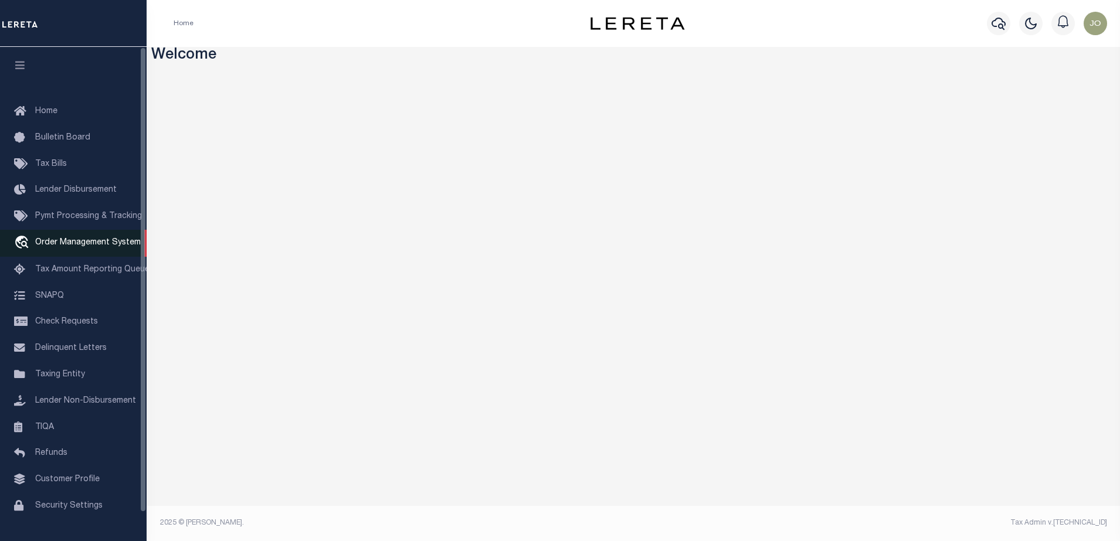  What do you see at coordinates (88, 243) in the screenshot?
I see `span: Order Management System` at bounding box center [88, 243].